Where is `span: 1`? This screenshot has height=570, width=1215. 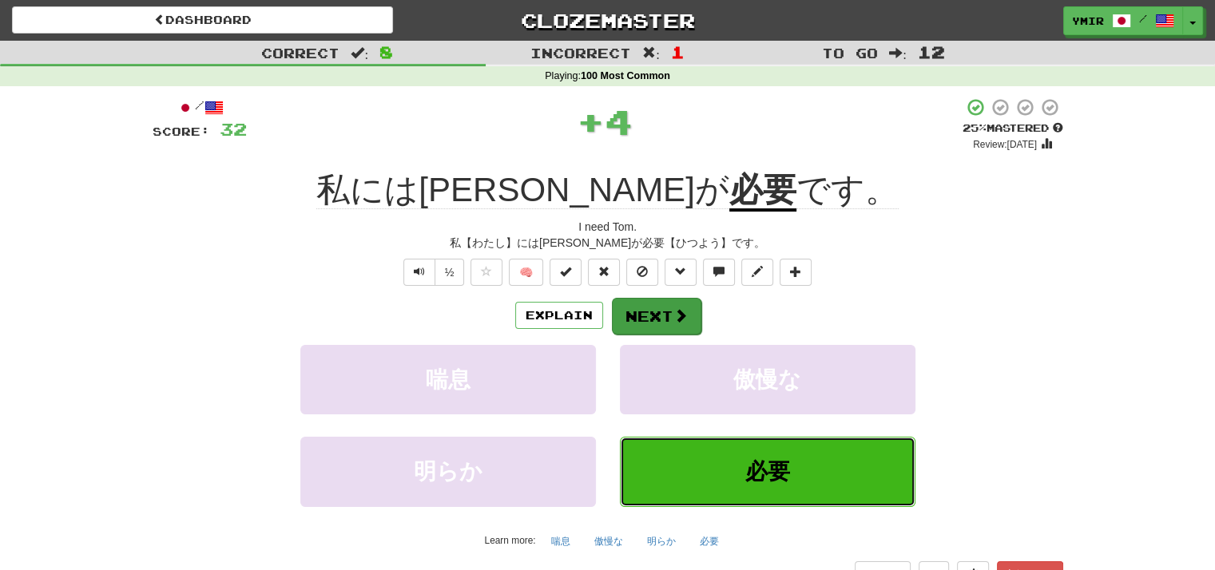 span: 1 is located at coordinates (677, 52).